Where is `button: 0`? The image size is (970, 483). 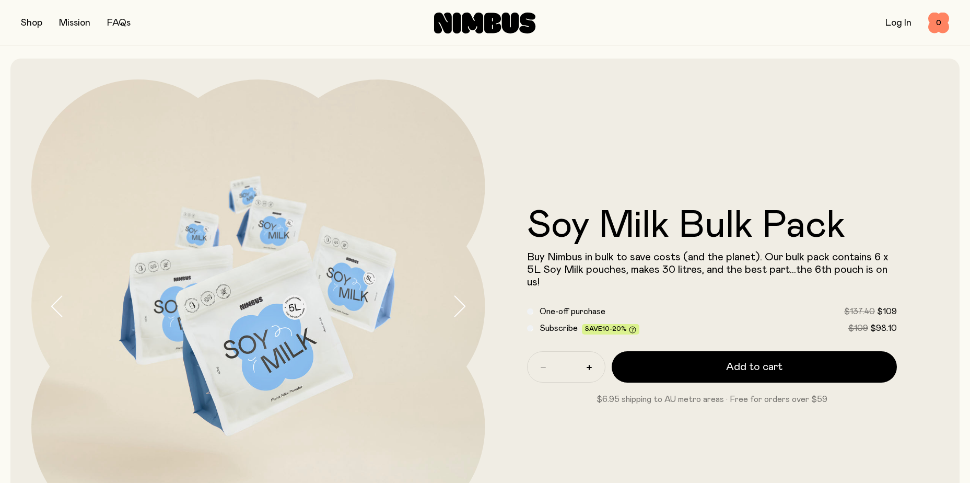 button: 0 is located at coordinates (939, 23).